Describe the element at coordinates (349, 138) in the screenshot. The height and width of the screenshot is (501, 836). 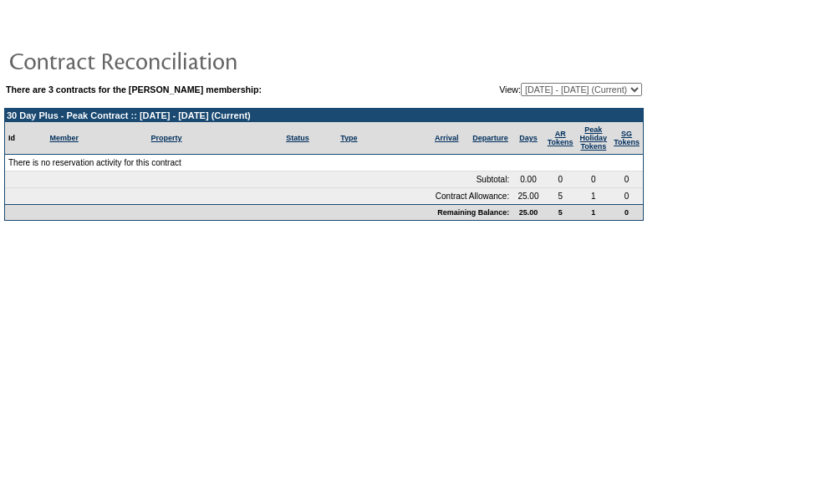
I see `a: Type` at that location.